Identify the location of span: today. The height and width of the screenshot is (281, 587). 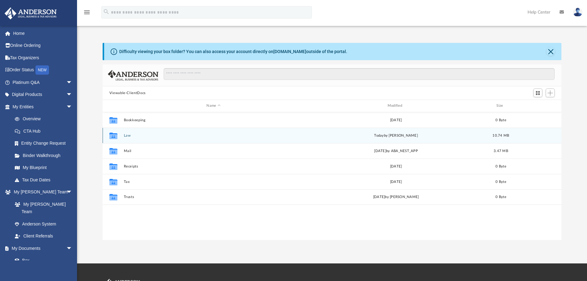
(379, 135).